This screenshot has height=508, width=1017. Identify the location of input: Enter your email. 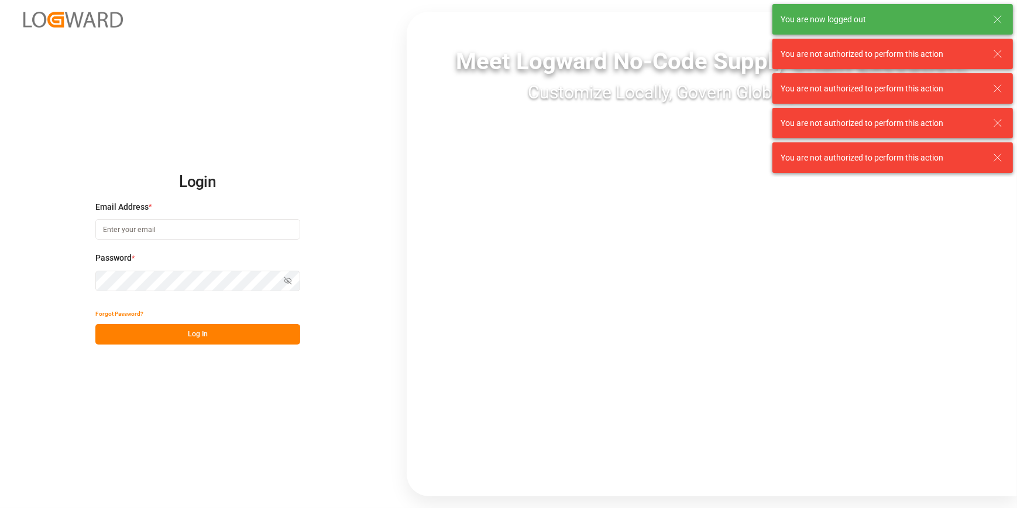
(198, 229).